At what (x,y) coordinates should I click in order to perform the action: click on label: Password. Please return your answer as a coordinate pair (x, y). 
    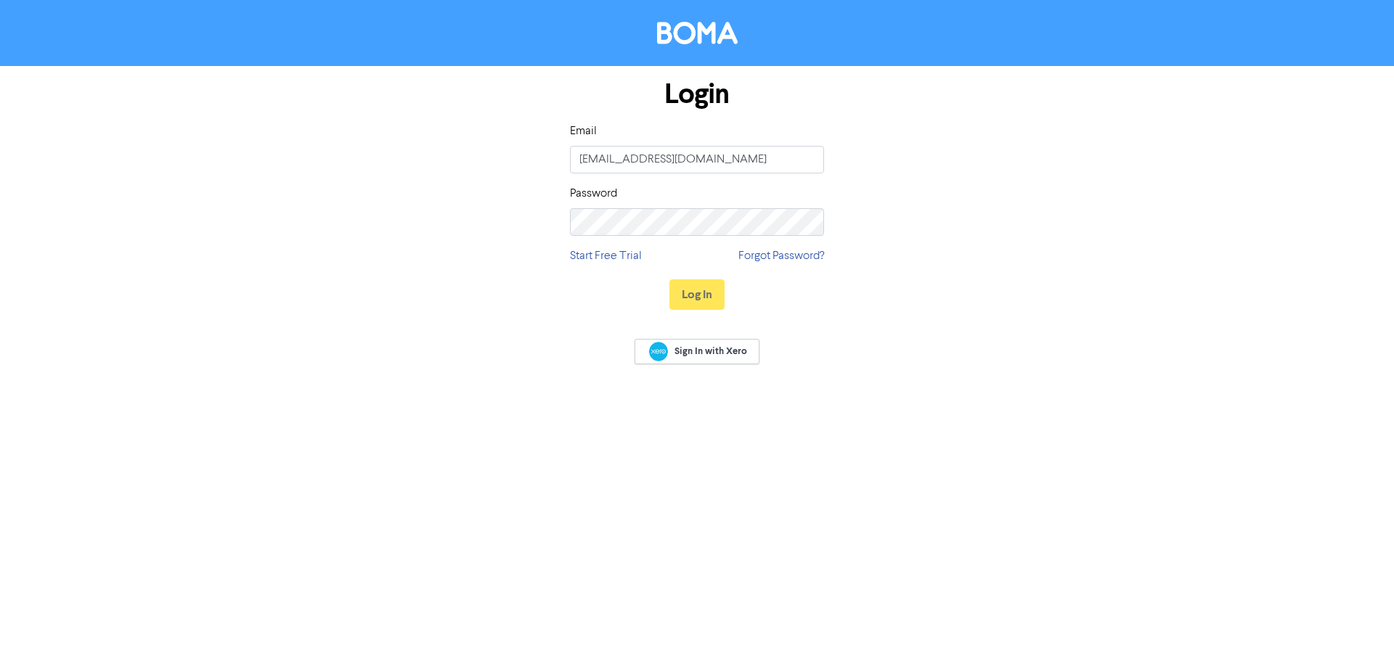
    Looking at the image, I should click on (593, 194).